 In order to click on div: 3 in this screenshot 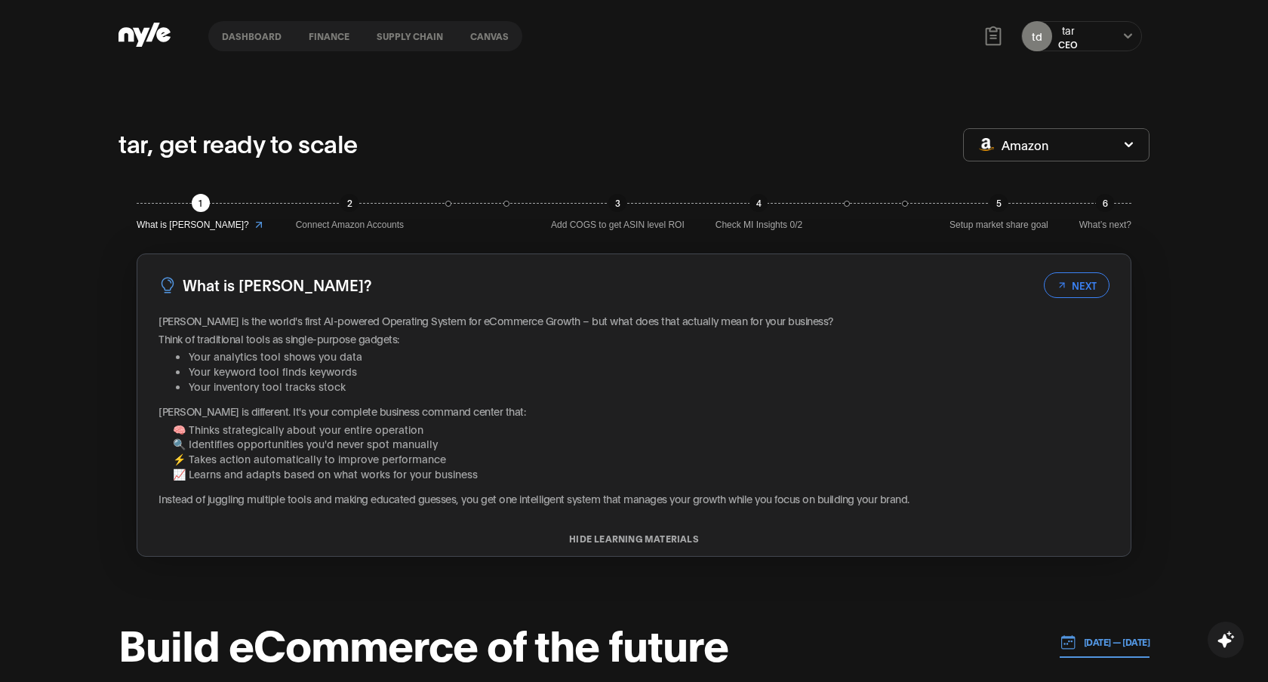, I will do `click(617, 203)`.